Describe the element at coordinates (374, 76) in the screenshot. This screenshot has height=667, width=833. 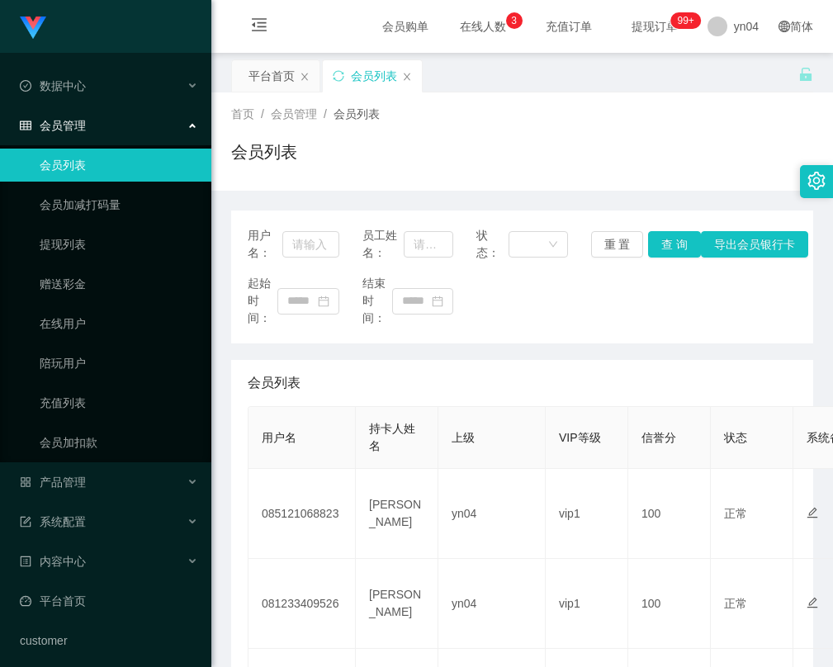
I see `div: 会员列表` at that location.